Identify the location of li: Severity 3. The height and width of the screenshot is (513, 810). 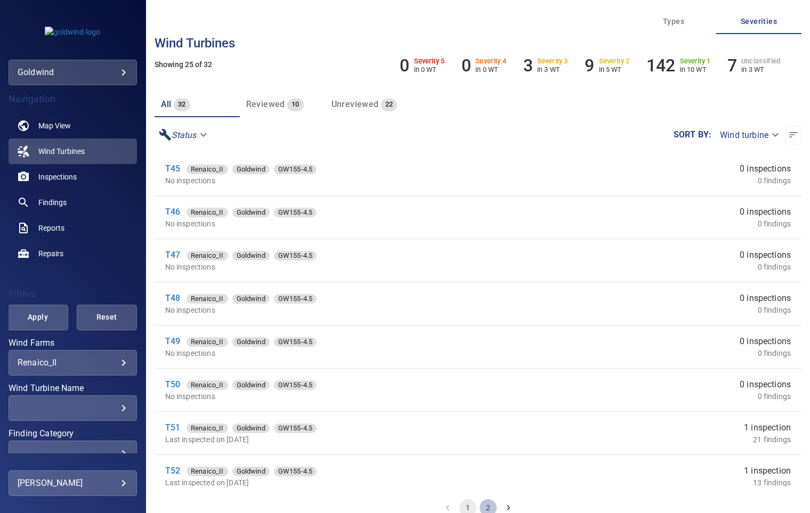
(546, 66).